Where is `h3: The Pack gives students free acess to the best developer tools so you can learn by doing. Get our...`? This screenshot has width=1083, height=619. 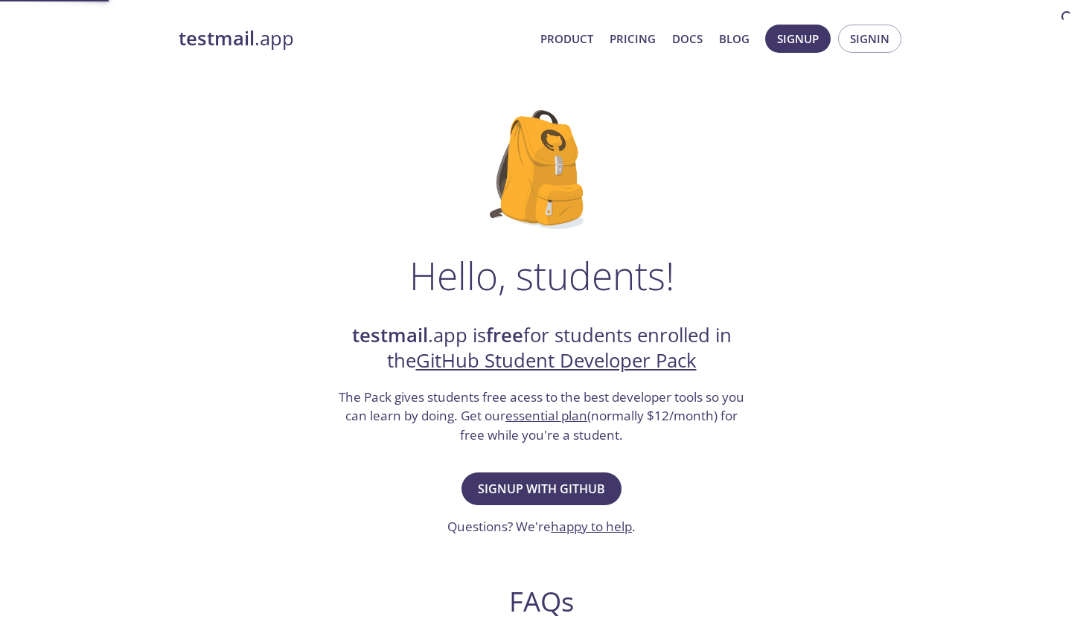
h3: The Pack gives students free acess to the best developer tools so you can learn by doing. Get our... is located at coordinates (542, 416).